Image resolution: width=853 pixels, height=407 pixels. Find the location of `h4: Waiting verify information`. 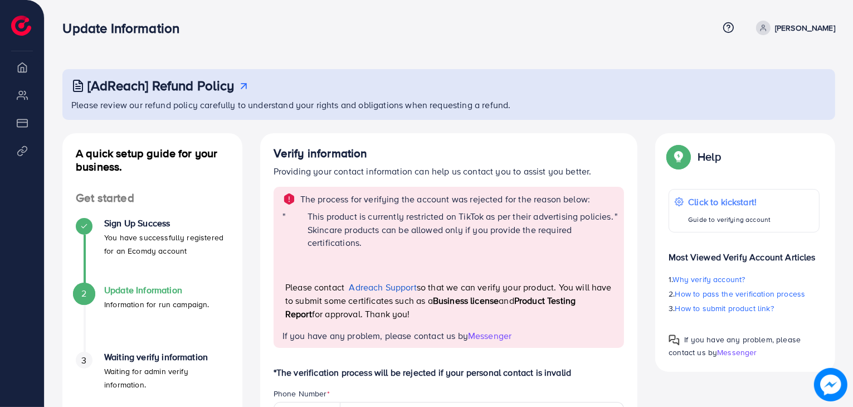

h4: Waiting verify information is located at coordinates (167, 357).